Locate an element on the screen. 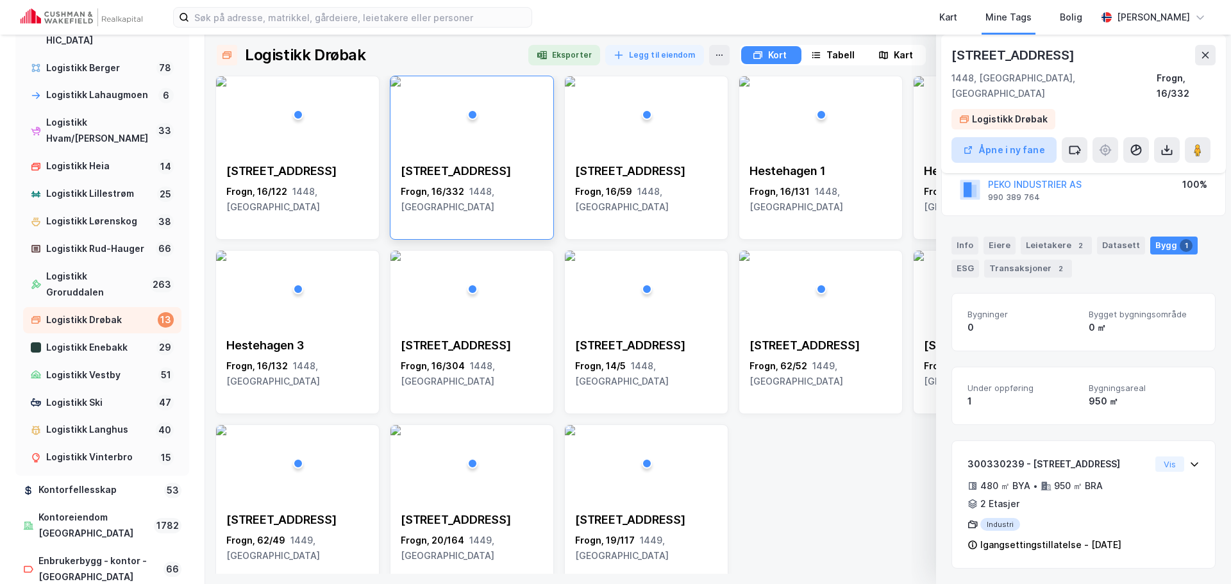 This screenshot has height=584, width=1231. div: 100% is located at coordinates (1194, 185).